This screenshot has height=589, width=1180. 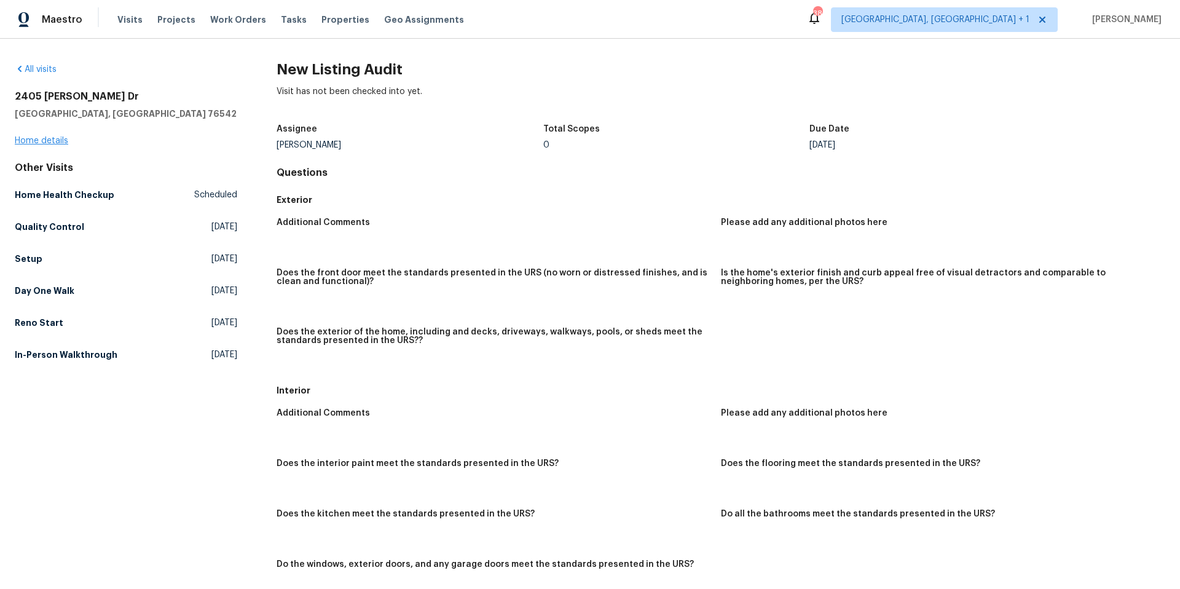 What do you see at coordinates (485, 564) in the screenshot?
I see `h5: Do the windows, exterior doors, and any garage doors meet the standards presented in the URS?` at bounding box center [485, 564].